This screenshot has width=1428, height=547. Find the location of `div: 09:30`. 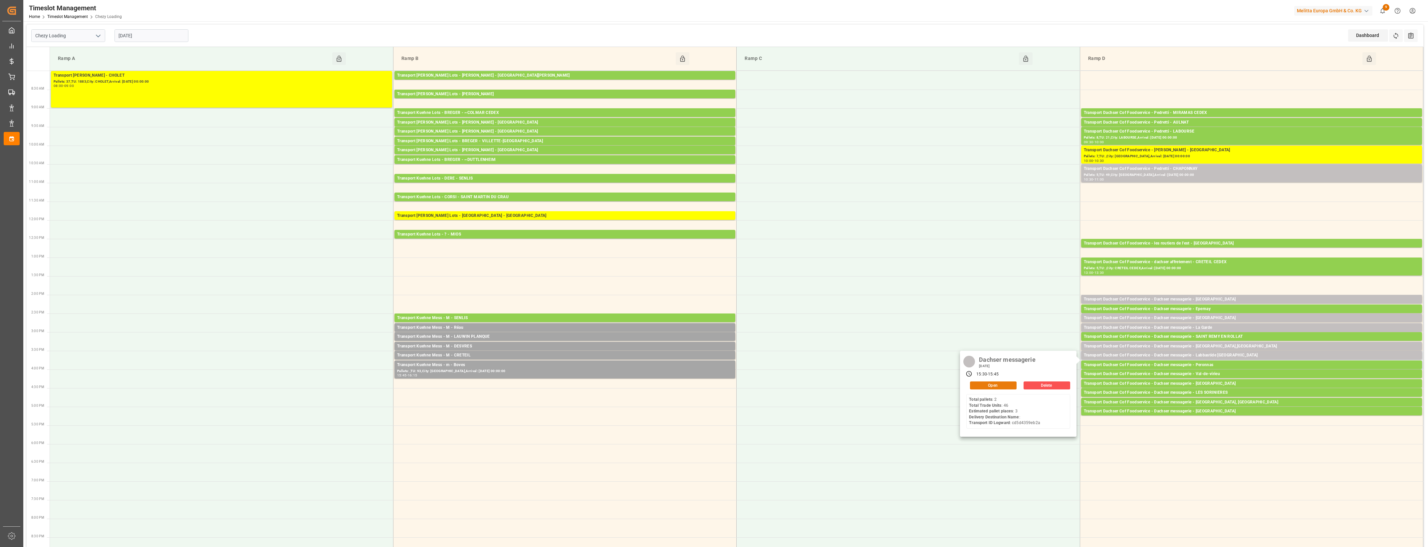

div: 09:30 is located at coordinates (1088, 142).